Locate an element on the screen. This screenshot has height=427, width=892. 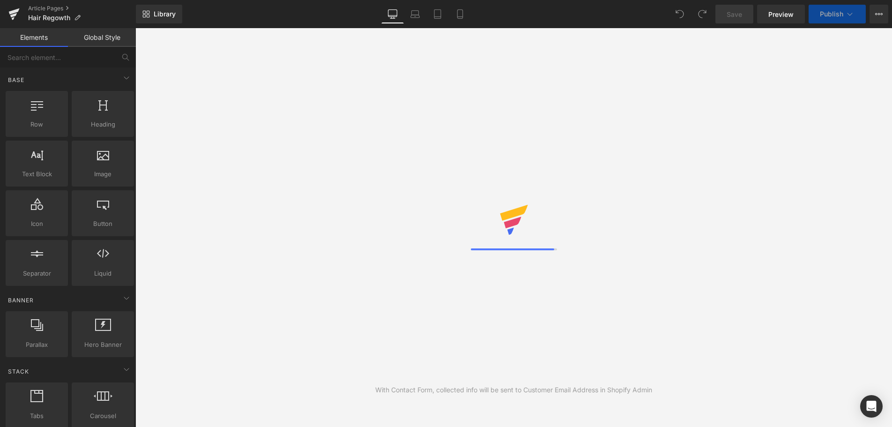
span: Separator is located at coordinates (37, 273).